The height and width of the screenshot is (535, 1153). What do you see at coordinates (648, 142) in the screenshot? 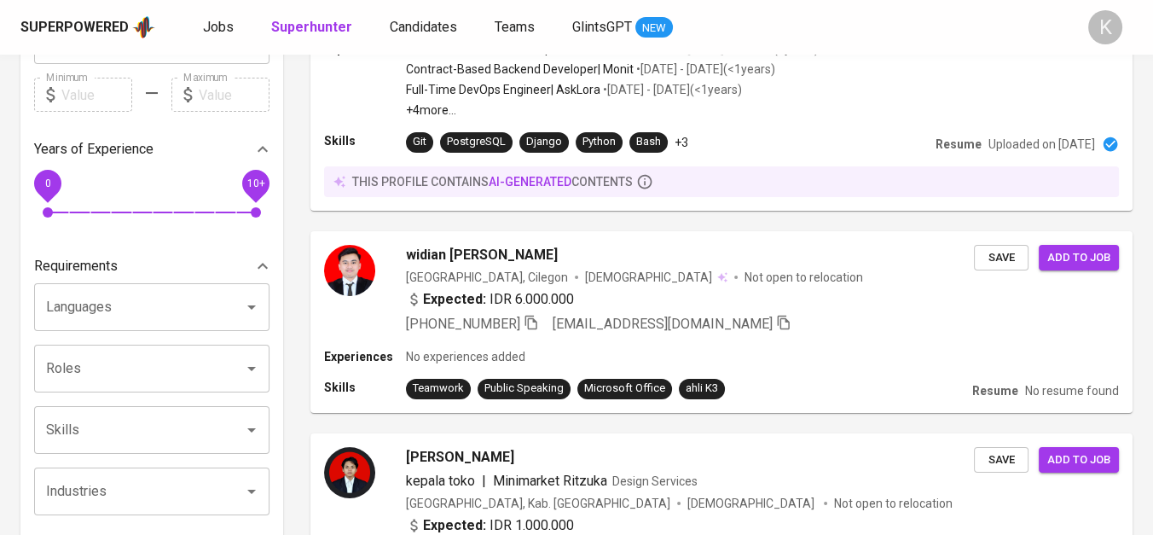
I see `div: Bash` at bounding box center [648, 142].